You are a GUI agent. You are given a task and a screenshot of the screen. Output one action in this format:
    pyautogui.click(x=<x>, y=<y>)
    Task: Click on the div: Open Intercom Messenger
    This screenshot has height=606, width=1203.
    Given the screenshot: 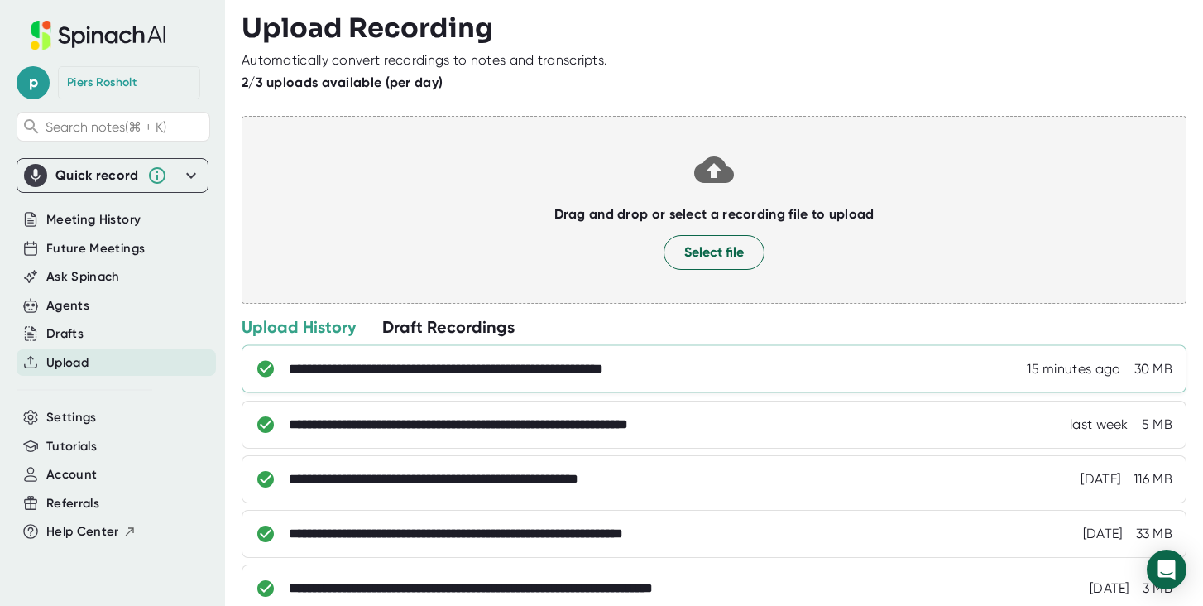 What is the action you would take?
    pyautogui.click(x=1167, y=569)
    